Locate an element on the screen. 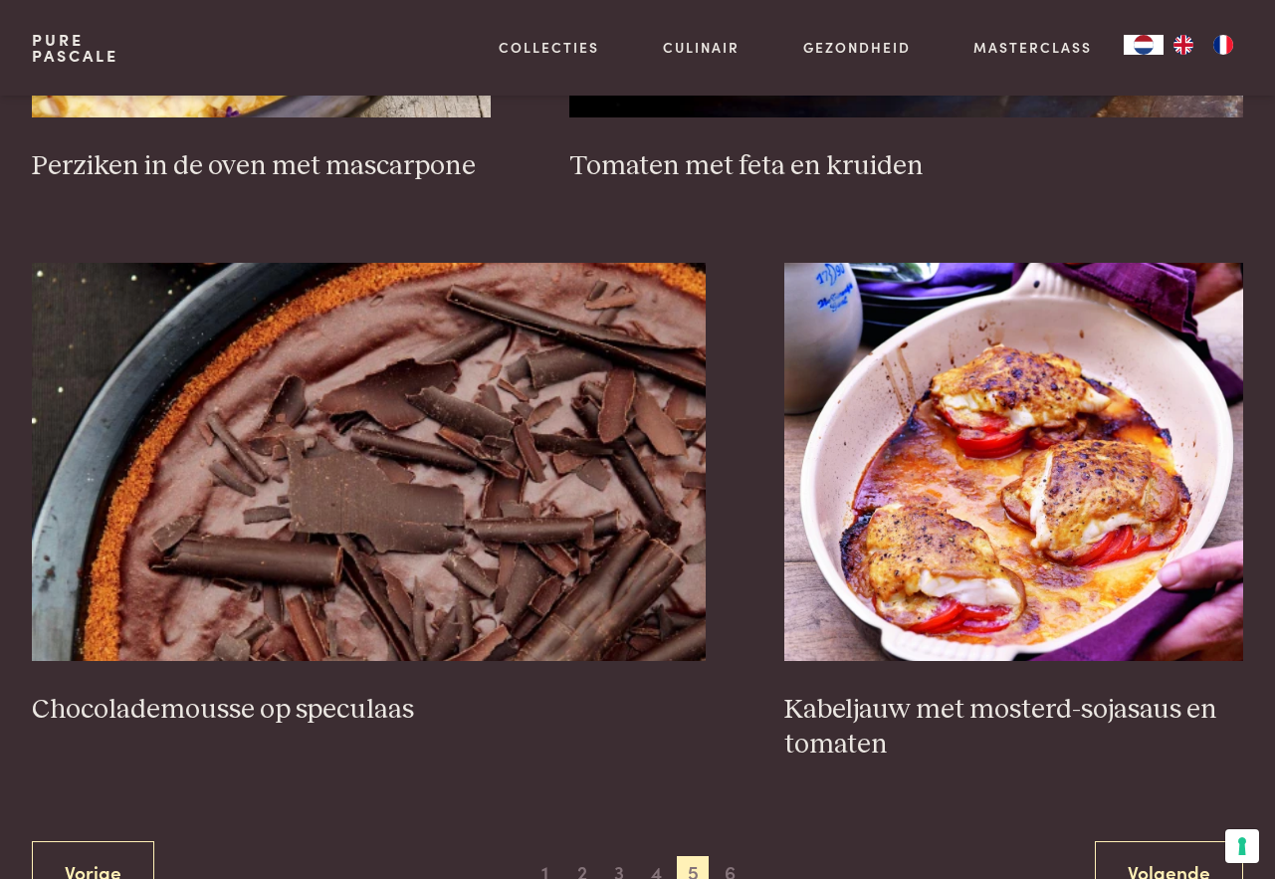  a: Chocolademousse op speculaas Chocolademousse op speculaas is located at coordinates (368, 495).